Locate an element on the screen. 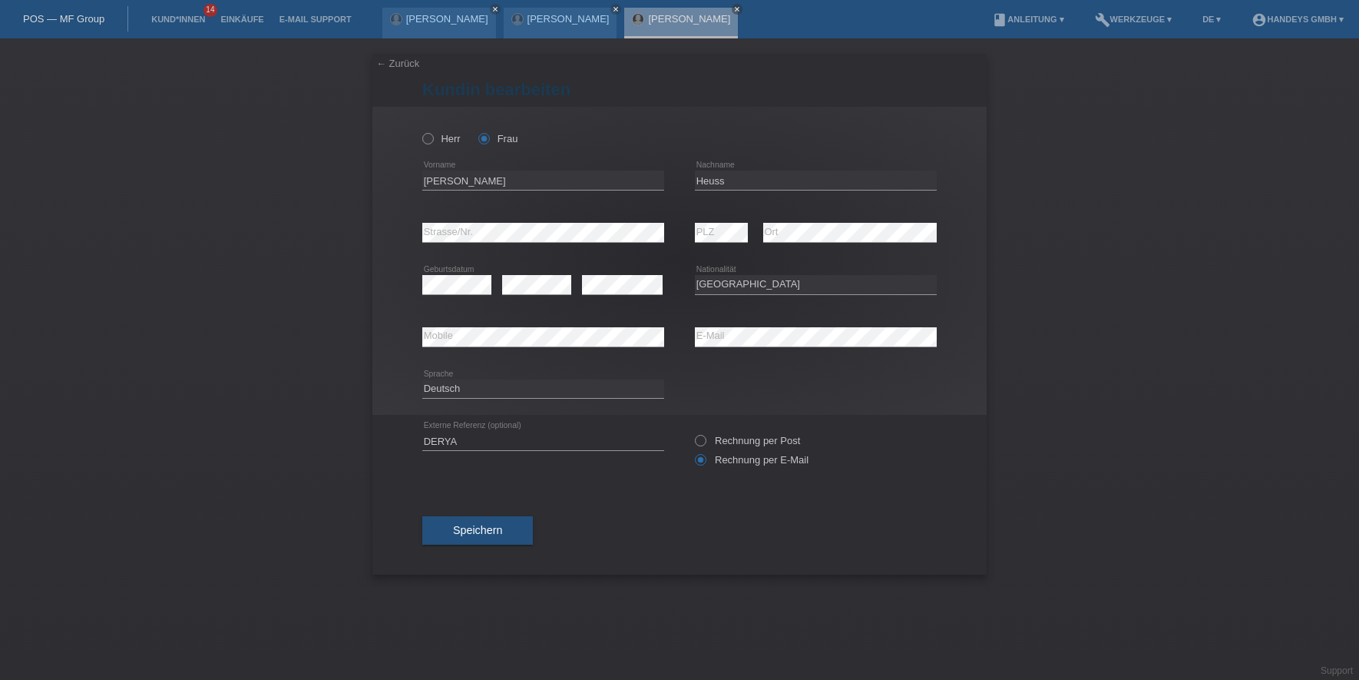 This screenshot has height=680, width=1359. i: account_circle is located at coordinates (1260, 20).